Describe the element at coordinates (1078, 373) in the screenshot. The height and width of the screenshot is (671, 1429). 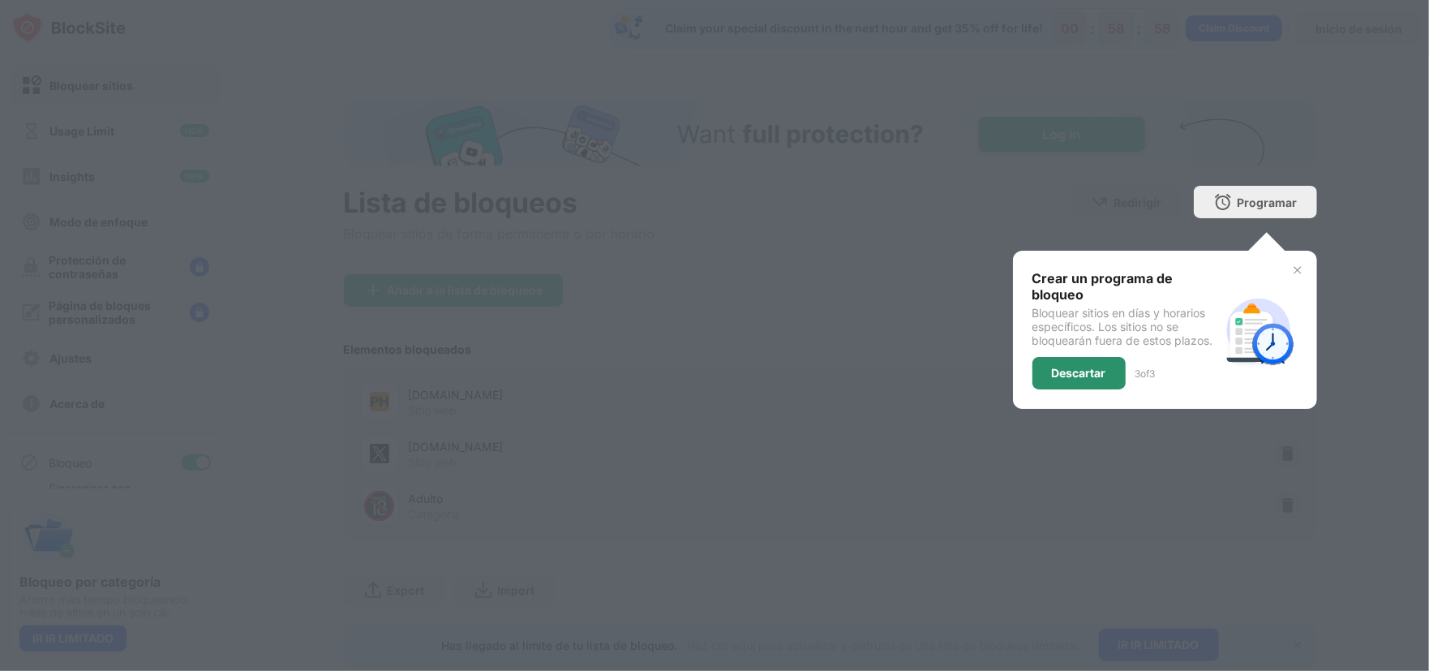
I see `div: Descartar` at that location.